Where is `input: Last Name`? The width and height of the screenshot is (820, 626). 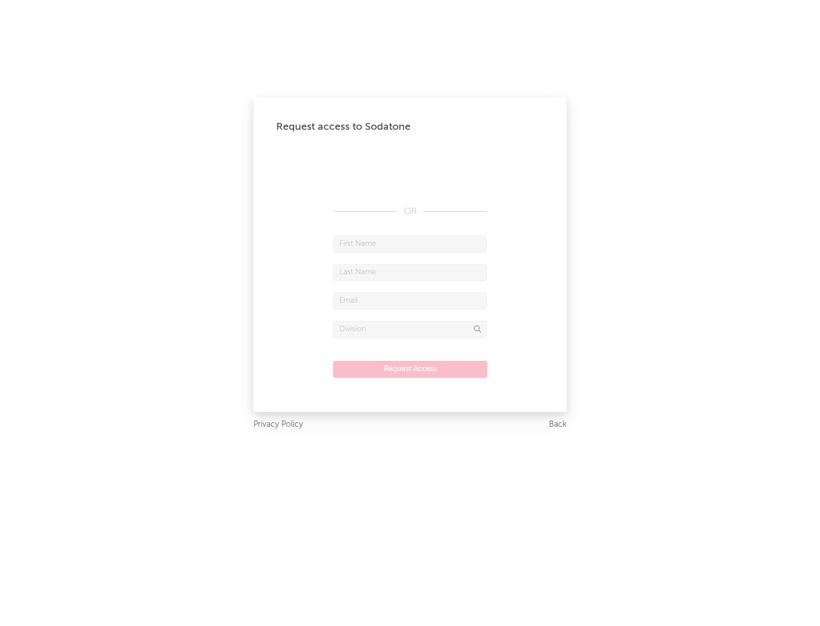
input: Last Name is located at coordinates (410, 273).